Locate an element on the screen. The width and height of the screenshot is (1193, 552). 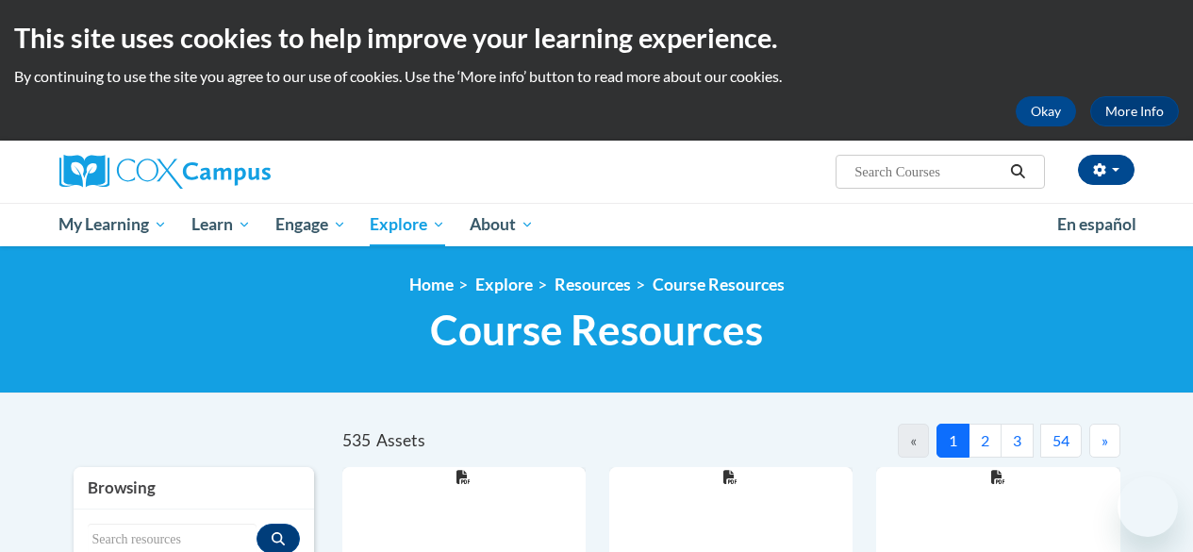
nav: Pagination Navigation is located at coordinates (925, 441).